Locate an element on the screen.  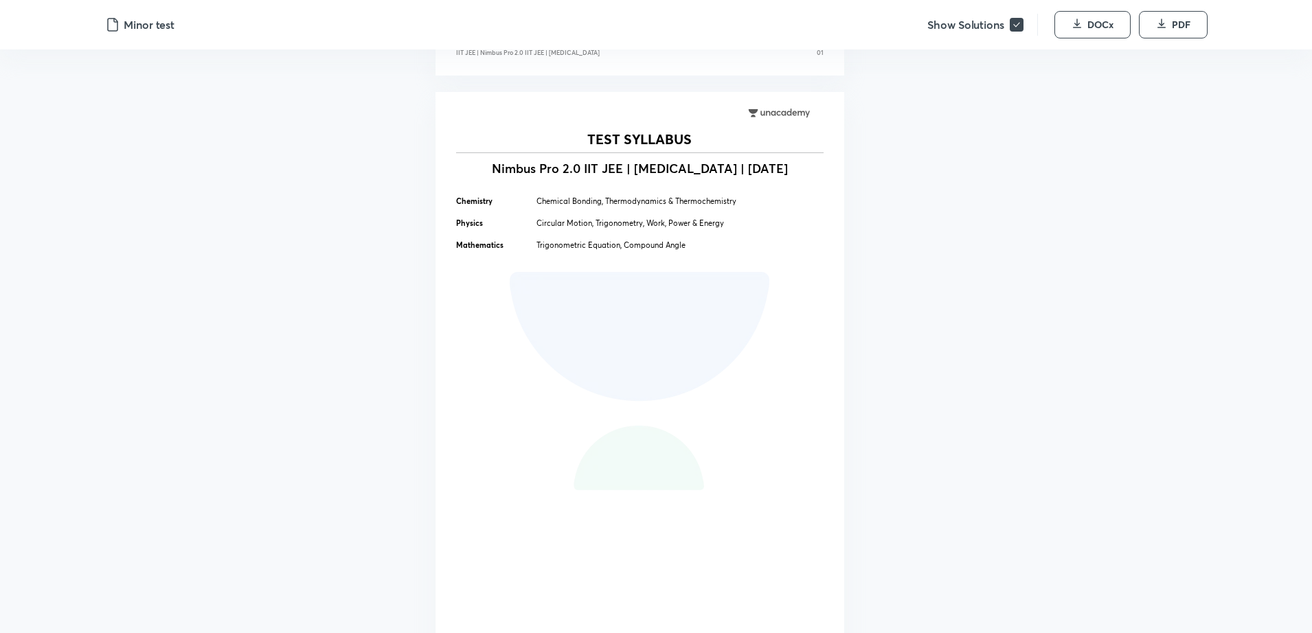
h4: TEST SYLLABUS is located at coordinates (640, 139).